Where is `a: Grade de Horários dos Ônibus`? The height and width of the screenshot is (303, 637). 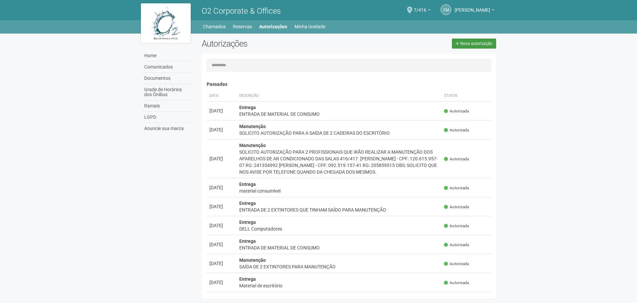
a: Grade de Horários dos Ônibus is located at coordinates (167, 92).